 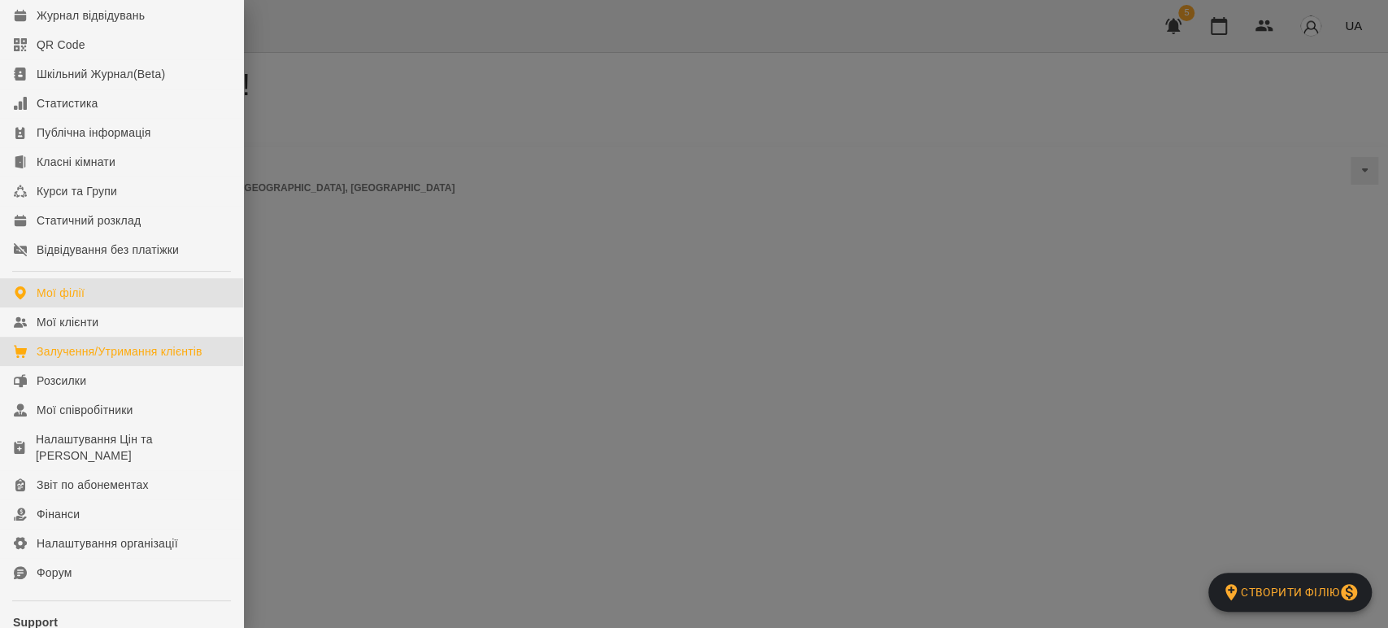 What do you see at coordinates (61, 381) in the screenshot?
I see `div: Розсилки` at bounding box center [61, 381].